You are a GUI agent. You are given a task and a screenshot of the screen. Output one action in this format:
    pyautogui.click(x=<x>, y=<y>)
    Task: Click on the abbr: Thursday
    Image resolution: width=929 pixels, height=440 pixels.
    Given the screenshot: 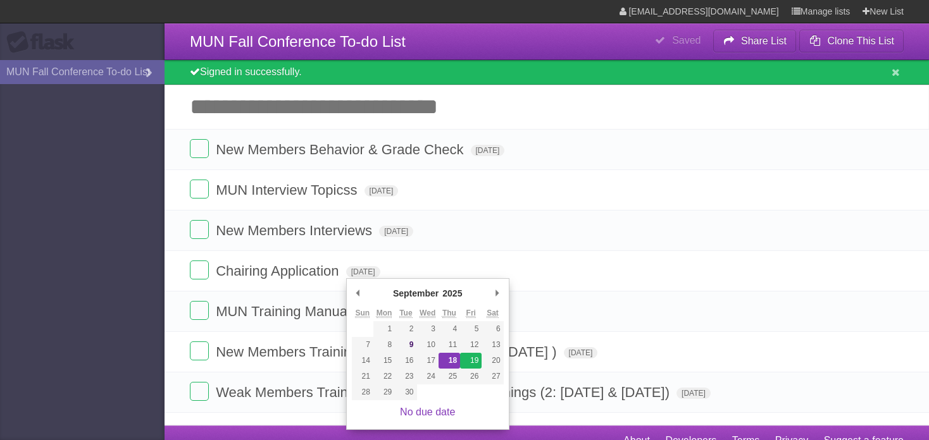 What is the action you would take?
    pyautogui.click(x=449, y=313)
    